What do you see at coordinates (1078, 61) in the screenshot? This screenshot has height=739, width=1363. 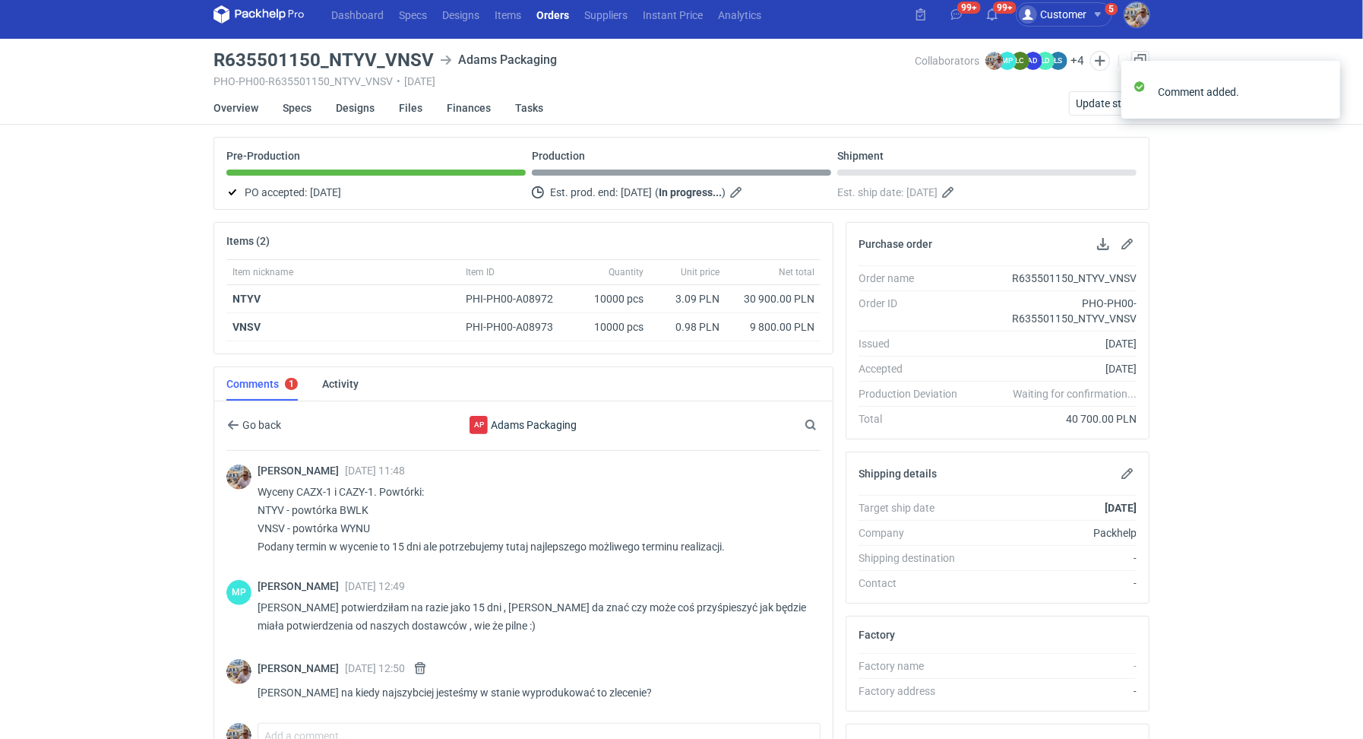 I see `button: +4` at bounding box center [1078, 61].